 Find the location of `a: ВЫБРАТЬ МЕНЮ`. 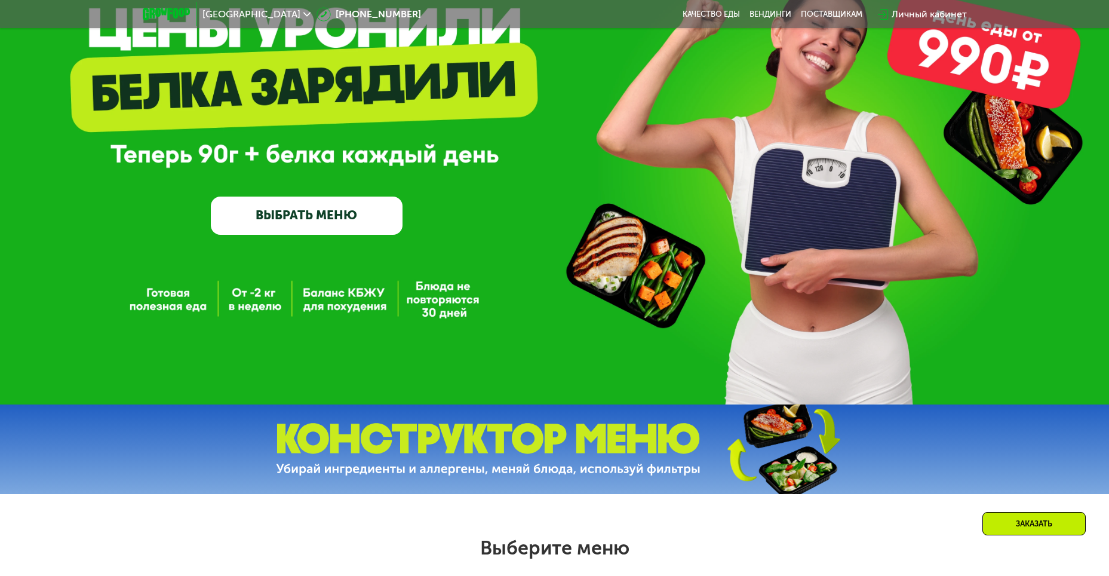

a: ВЫБРАТЬ МЕНЮ is located at coordinates (306, 216).